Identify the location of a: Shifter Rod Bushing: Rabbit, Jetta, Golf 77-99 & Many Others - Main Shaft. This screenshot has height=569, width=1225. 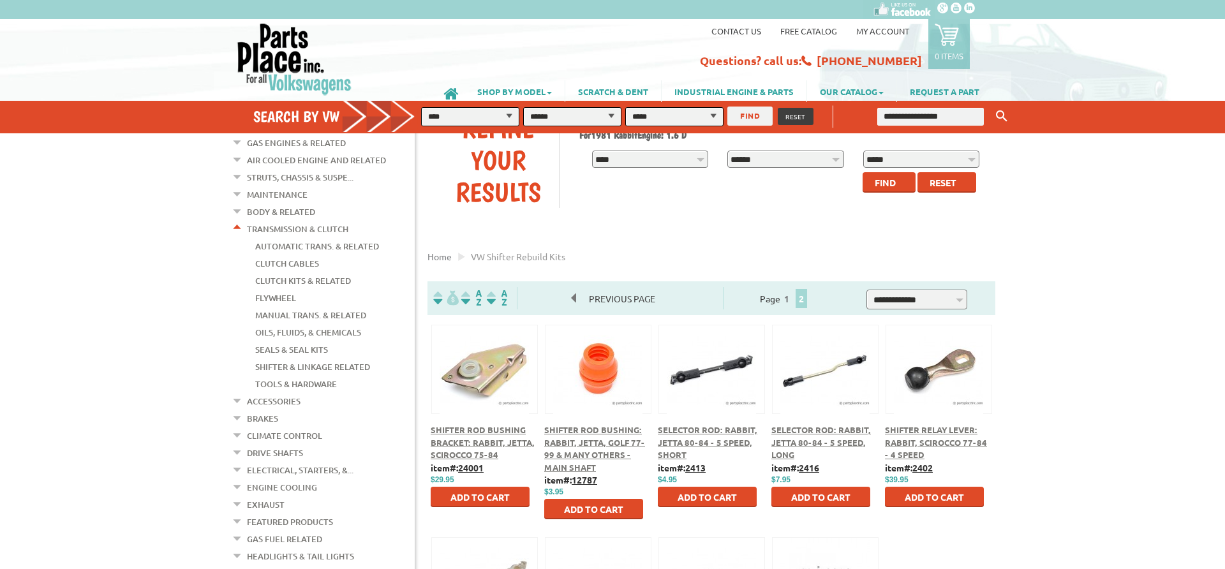
(595, 449).